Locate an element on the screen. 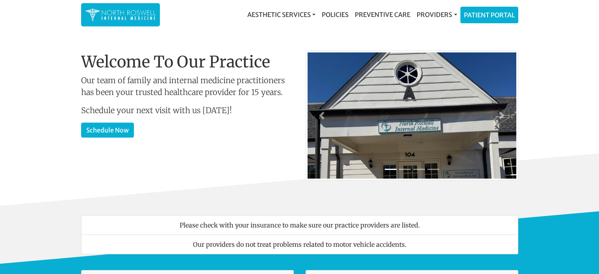 This screenshot has width=599, height=274. h1: Welcome To Our Practice is located at coordinates (188, 62).